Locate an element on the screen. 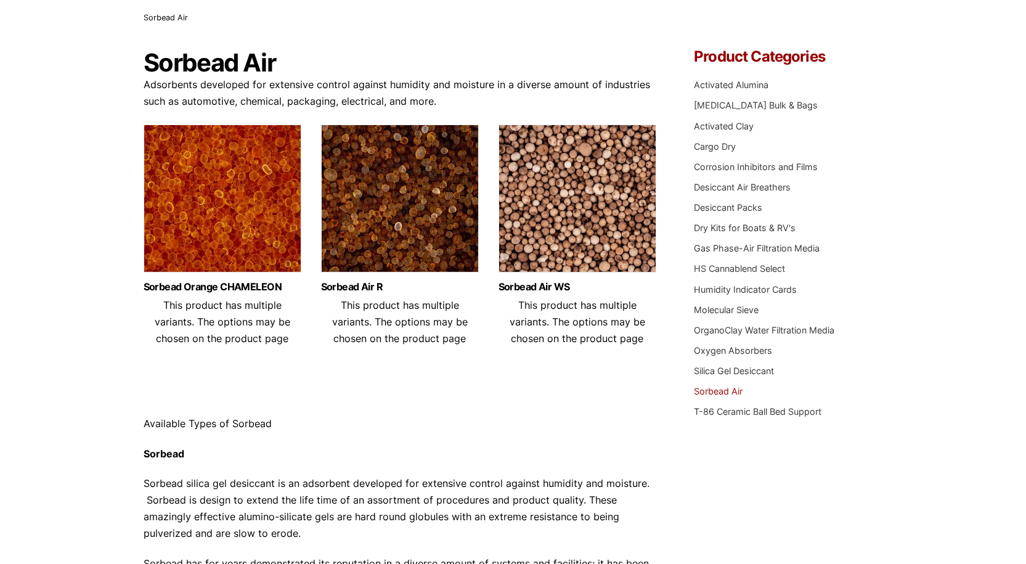 The width and height of the screenshot is (1026, 564). h1: Sorbead Air is located at coordinates (401, 63).